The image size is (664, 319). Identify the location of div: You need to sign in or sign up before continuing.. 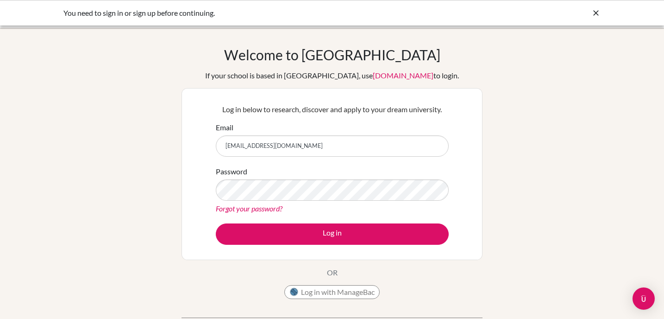
(263, 13).